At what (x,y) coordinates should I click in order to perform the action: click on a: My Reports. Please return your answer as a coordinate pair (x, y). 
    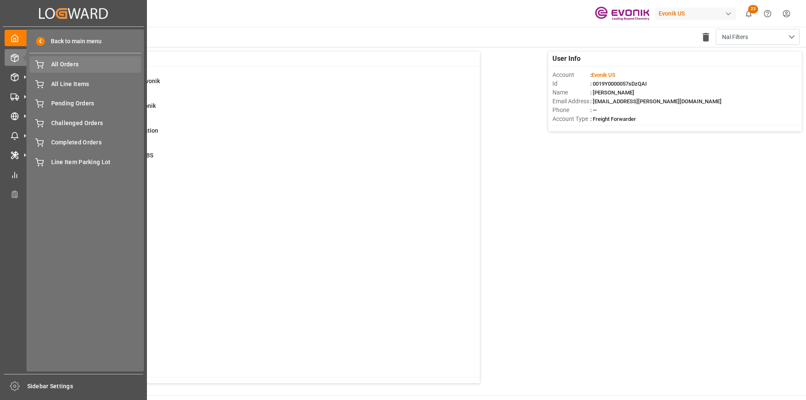
    Looking at the image, I should click on (73, 174).